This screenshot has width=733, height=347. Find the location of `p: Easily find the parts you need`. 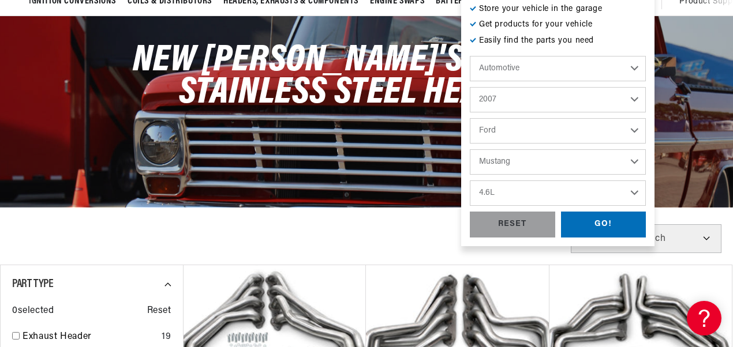

p: Easily find the parts you need is located at coordinates (557, 41).